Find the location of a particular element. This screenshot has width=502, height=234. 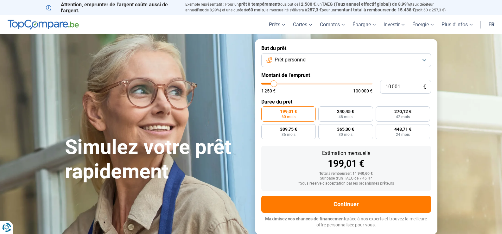

a: Plus d'infos is located at coordinates (457, 24).